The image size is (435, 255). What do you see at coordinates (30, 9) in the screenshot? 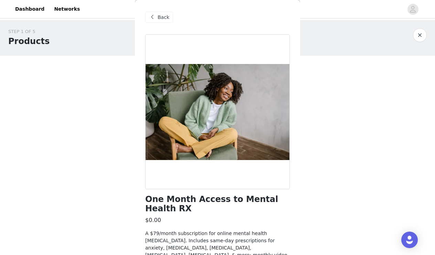
I see `a: Dashboard` at bounding box center [30, 9].